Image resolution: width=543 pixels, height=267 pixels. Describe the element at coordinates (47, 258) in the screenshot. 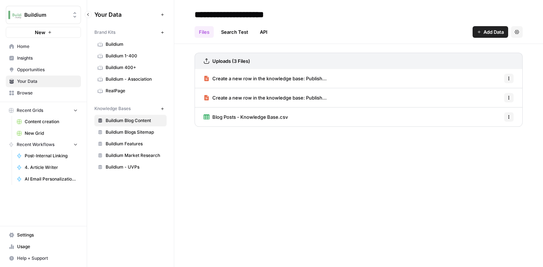

I see `span: Help + Support` at that location.